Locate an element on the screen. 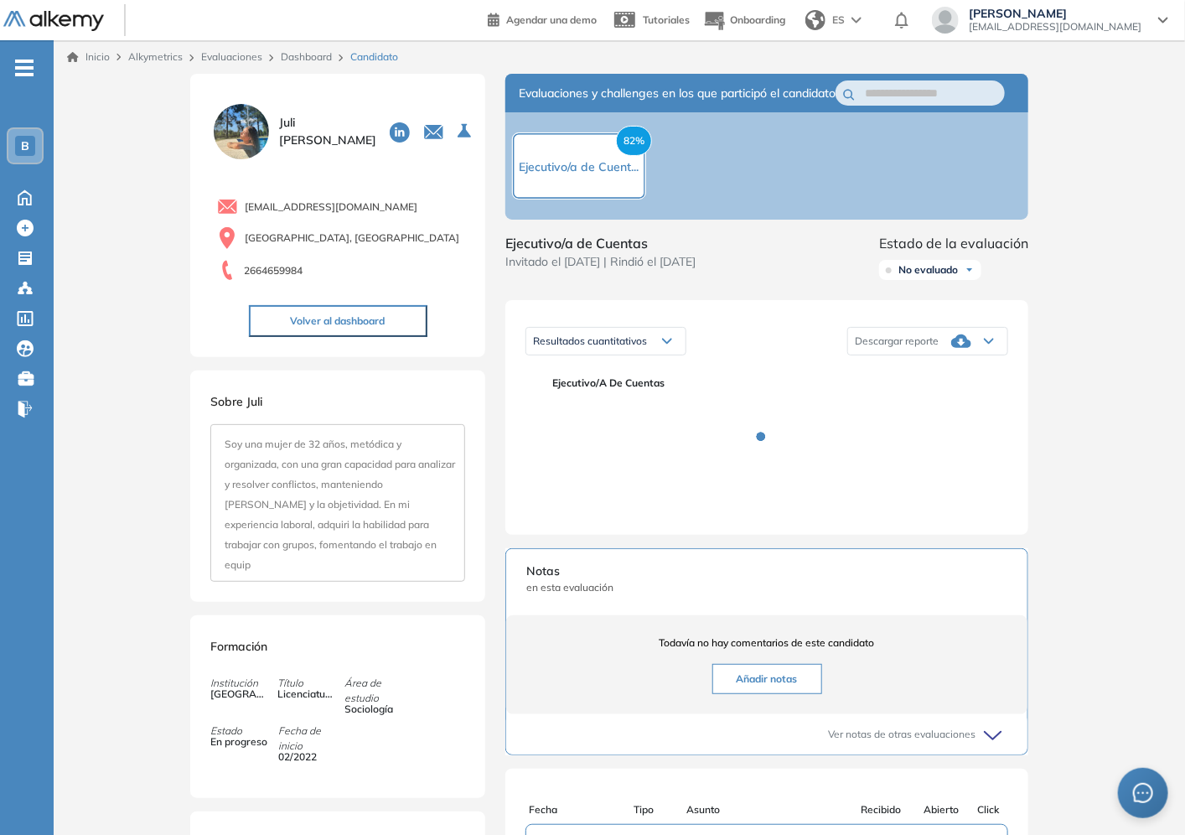  span: Resultados cuantitativos is located at coordinates (590, 340).